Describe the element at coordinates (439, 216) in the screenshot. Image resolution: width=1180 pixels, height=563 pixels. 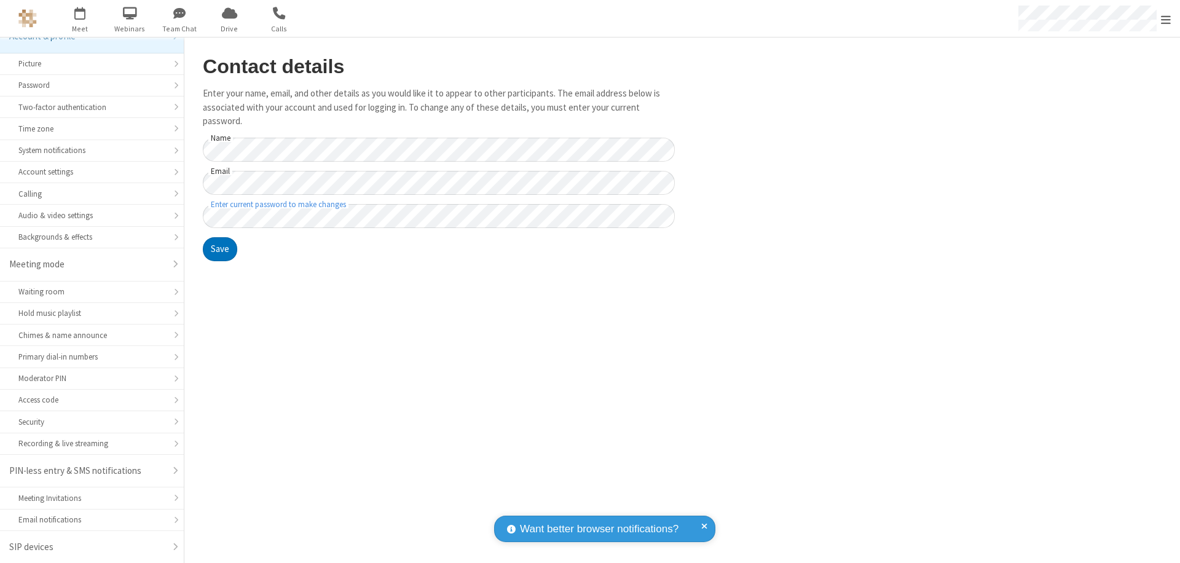
I see `input: Enter current password to make changes` at that location.